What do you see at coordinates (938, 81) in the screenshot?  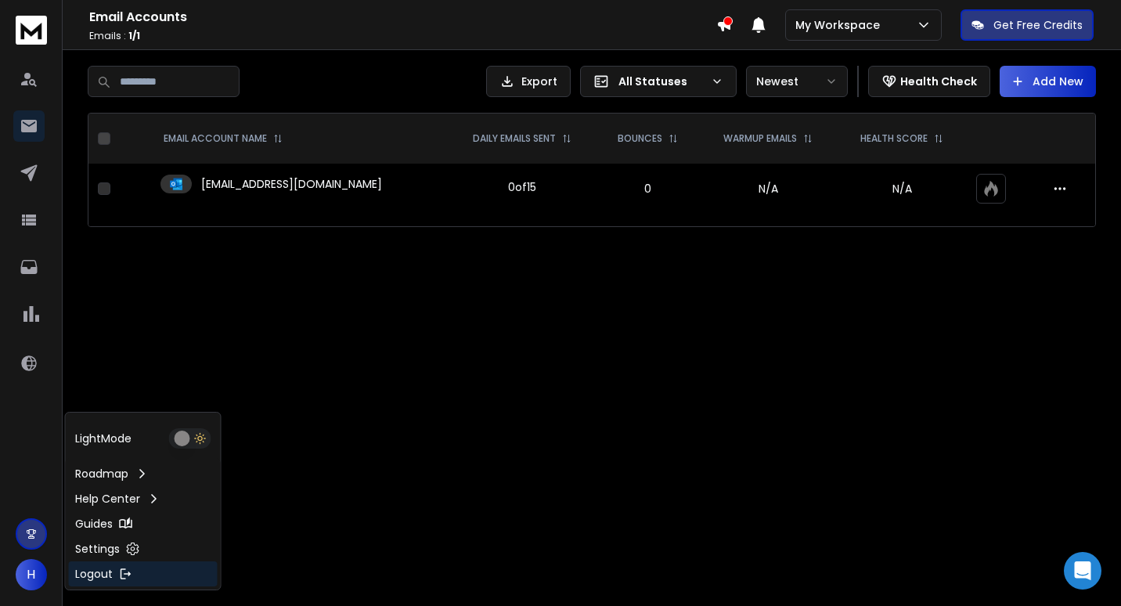 I see `p: Health Check` at bounding box center [938, 81].